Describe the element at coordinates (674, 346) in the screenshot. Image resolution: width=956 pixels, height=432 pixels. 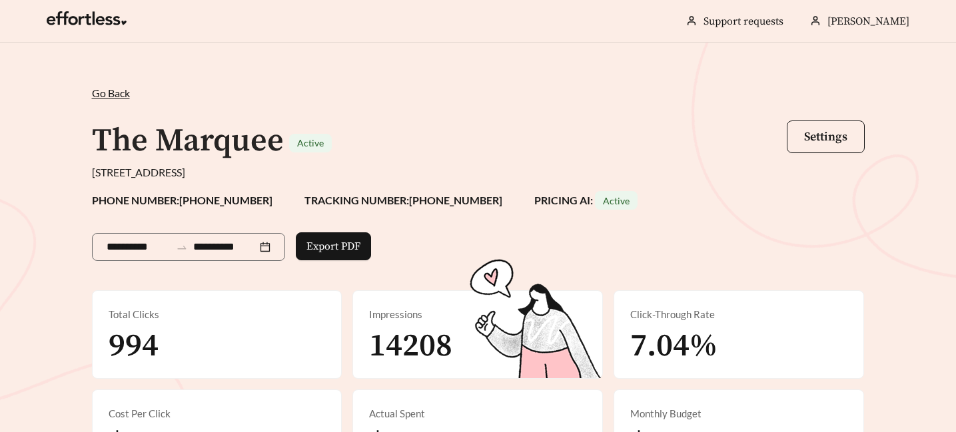
I see `span: 7.04%` at that location.